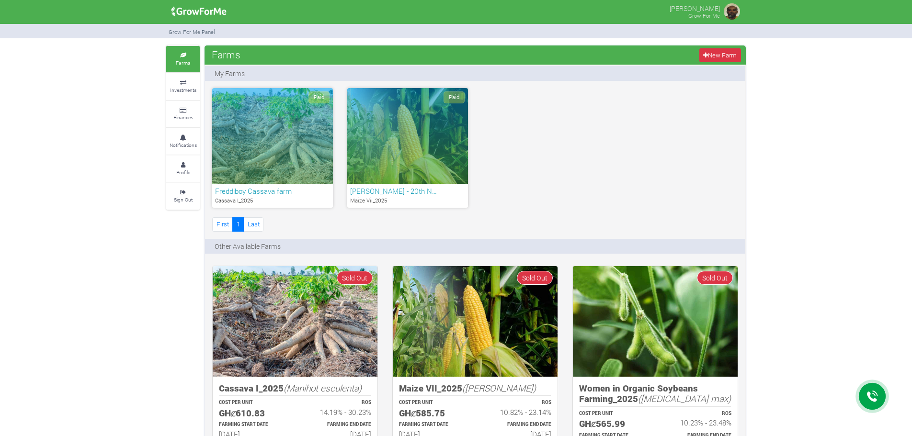  I want to click on a: New Farm, so click(720, 55).